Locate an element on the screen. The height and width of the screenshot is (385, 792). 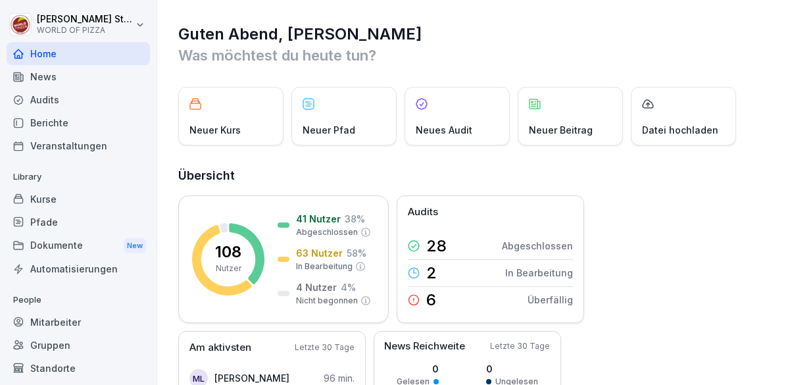
div: News is located at coordinates (78, 76).